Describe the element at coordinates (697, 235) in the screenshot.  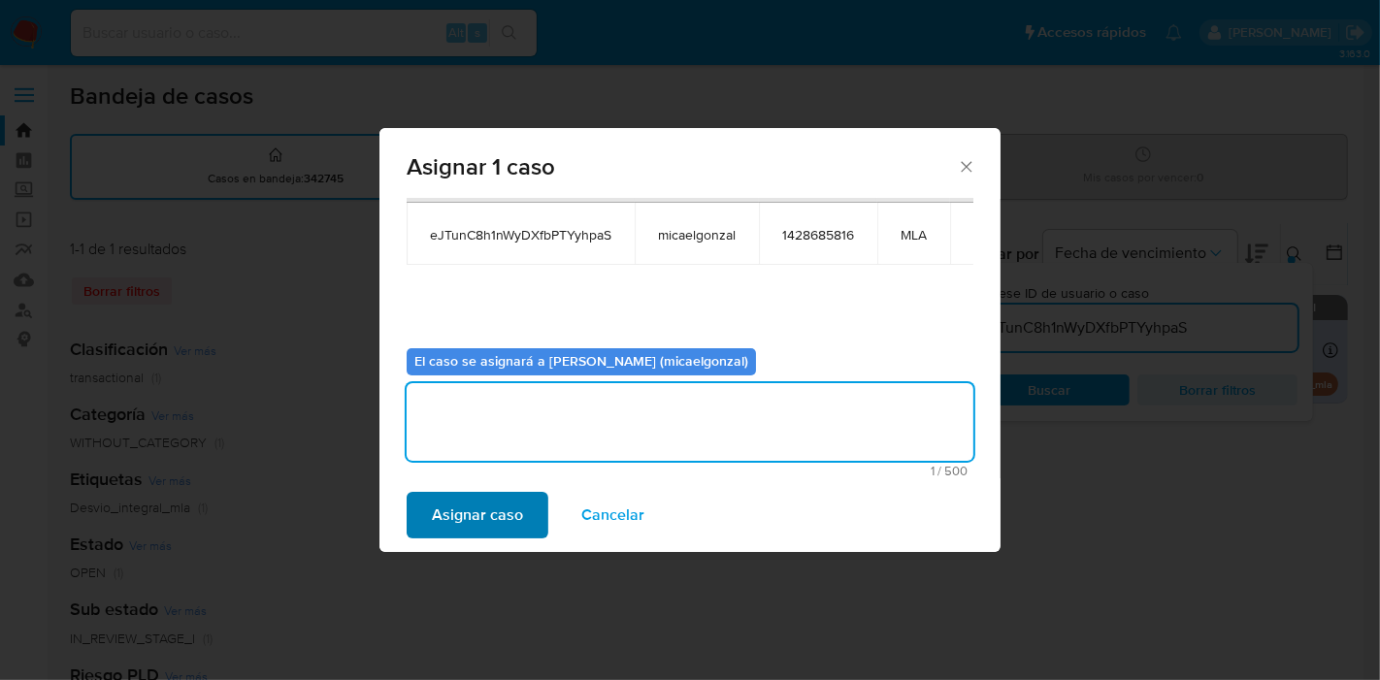
I see `span: micaelgonzal` at that location.